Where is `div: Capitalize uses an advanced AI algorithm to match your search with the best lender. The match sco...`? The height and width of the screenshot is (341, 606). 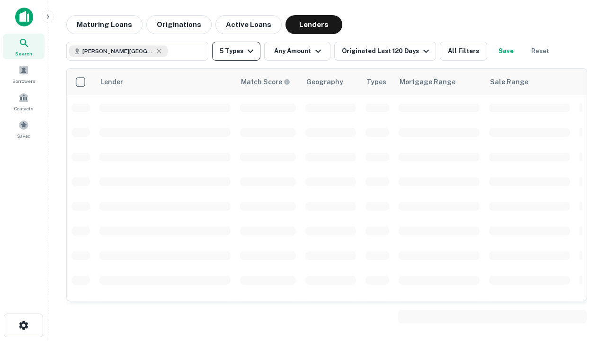
div: Capitalize uses an advanced AI algorithm to match your search with the best lender. The match sco... is located at coordinates (266, 82).